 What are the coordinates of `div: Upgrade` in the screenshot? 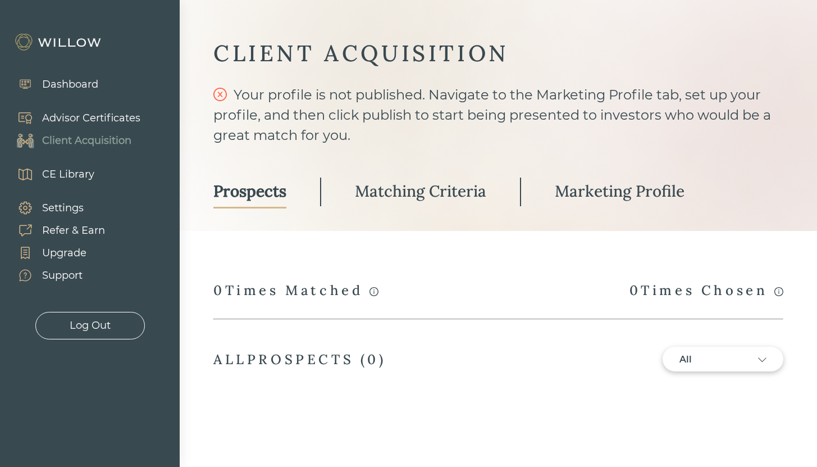 It's located at (64, 253).